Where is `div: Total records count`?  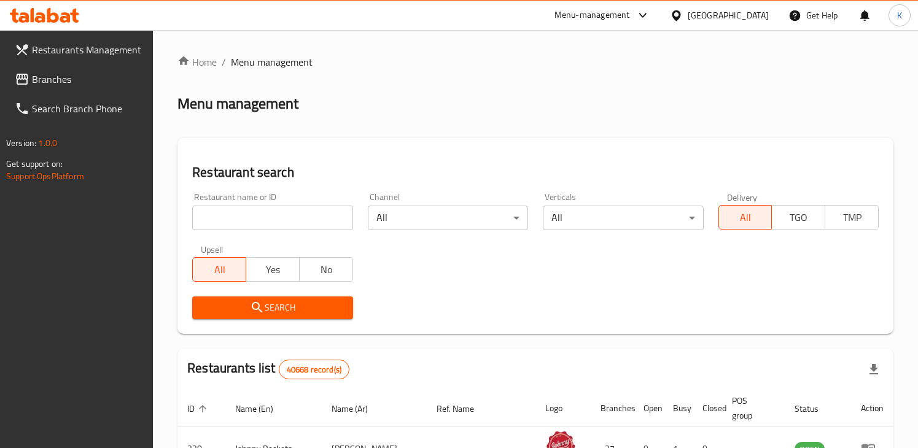 div: Total records count is located at coordinates (314, 370).